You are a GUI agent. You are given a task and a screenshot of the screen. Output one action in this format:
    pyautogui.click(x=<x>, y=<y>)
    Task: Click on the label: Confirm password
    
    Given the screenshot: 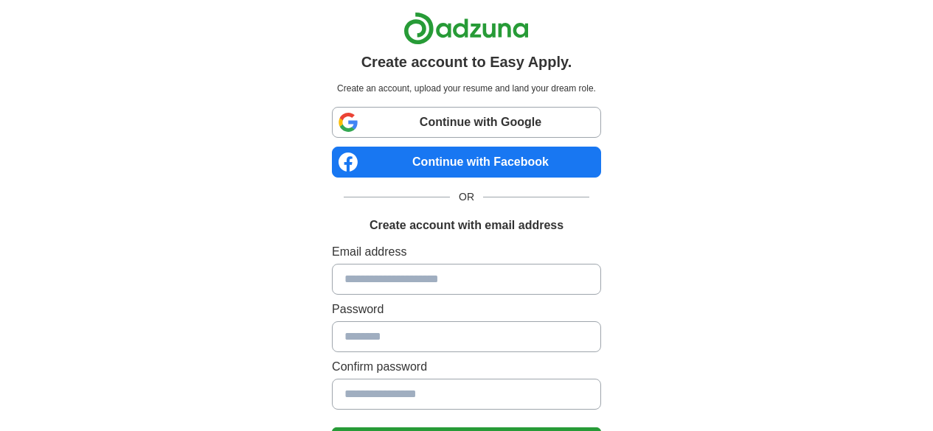 What is the action you would take?
    pyautogui.click(x=466, y=367)
    